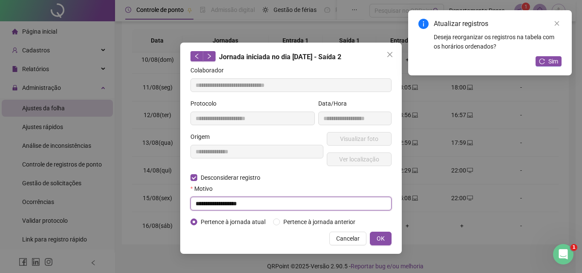 This screenshot has height=273, width=582. Describe the element at coordinates (347, 238) in the screenshot. I see `button: Cancelar` at that location.